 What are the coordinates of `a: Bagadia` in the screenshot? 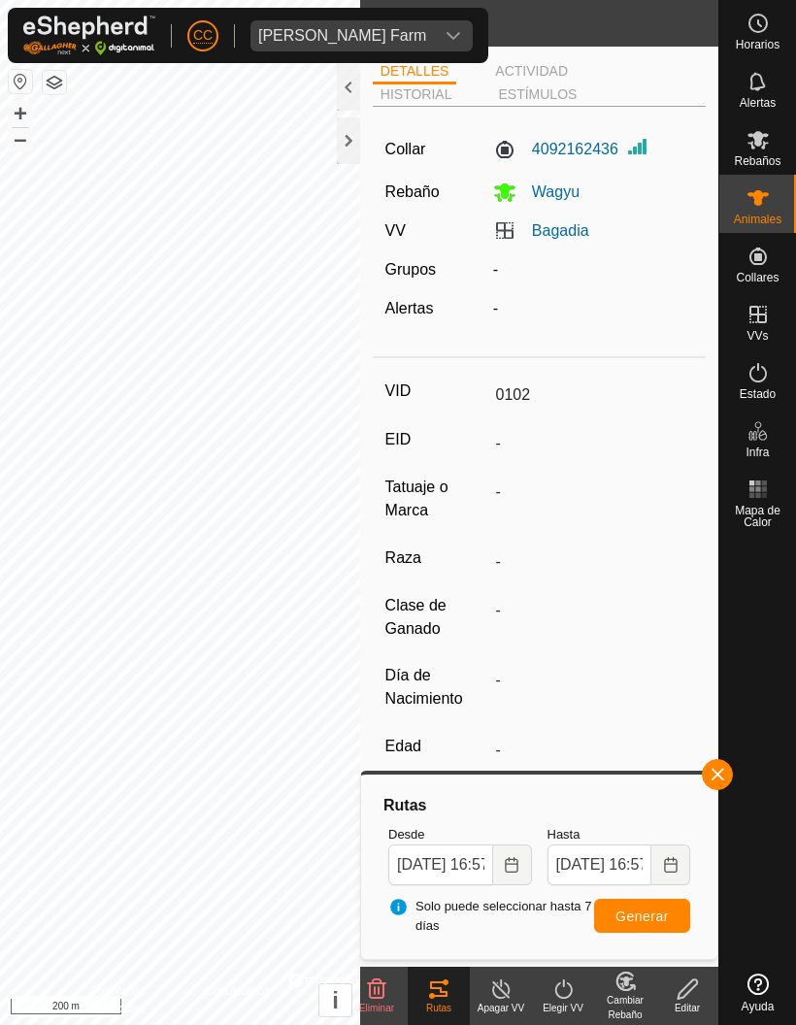 It's located at (560, 230).